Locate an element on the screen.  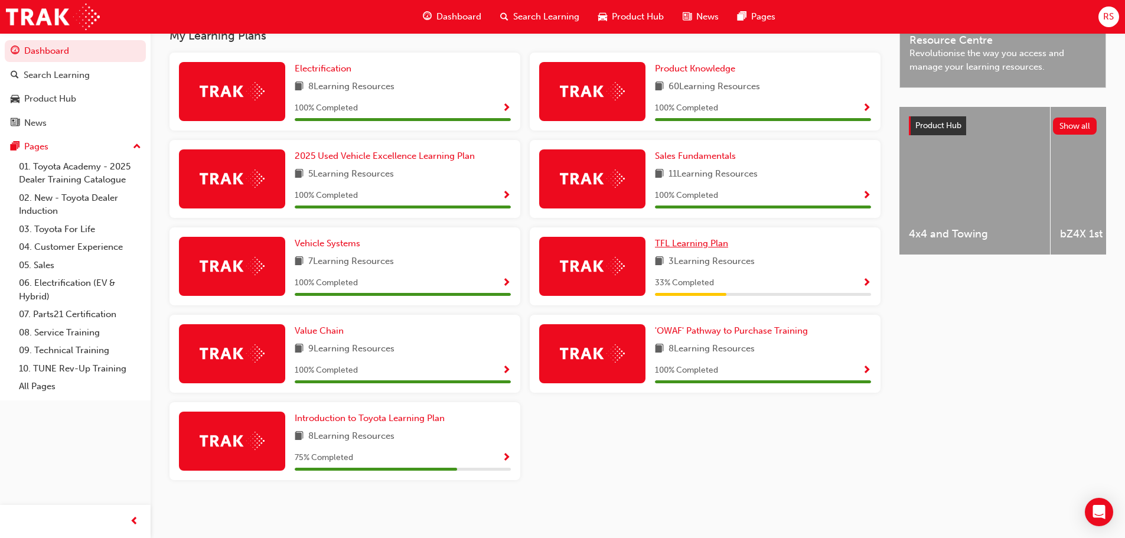
a: 'OWAF' Pathway to Purchase Training is located at coordinates (734, 331).